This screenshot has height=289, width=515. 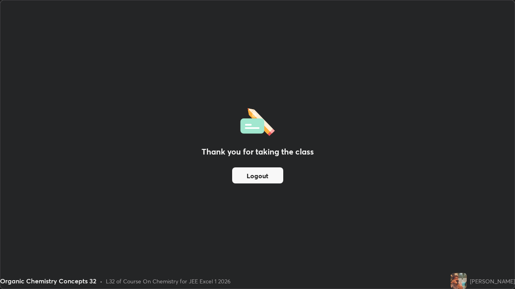 I want to click on img: offlineFeedback.1438e8b3.svg, so click(x=257, y=121).